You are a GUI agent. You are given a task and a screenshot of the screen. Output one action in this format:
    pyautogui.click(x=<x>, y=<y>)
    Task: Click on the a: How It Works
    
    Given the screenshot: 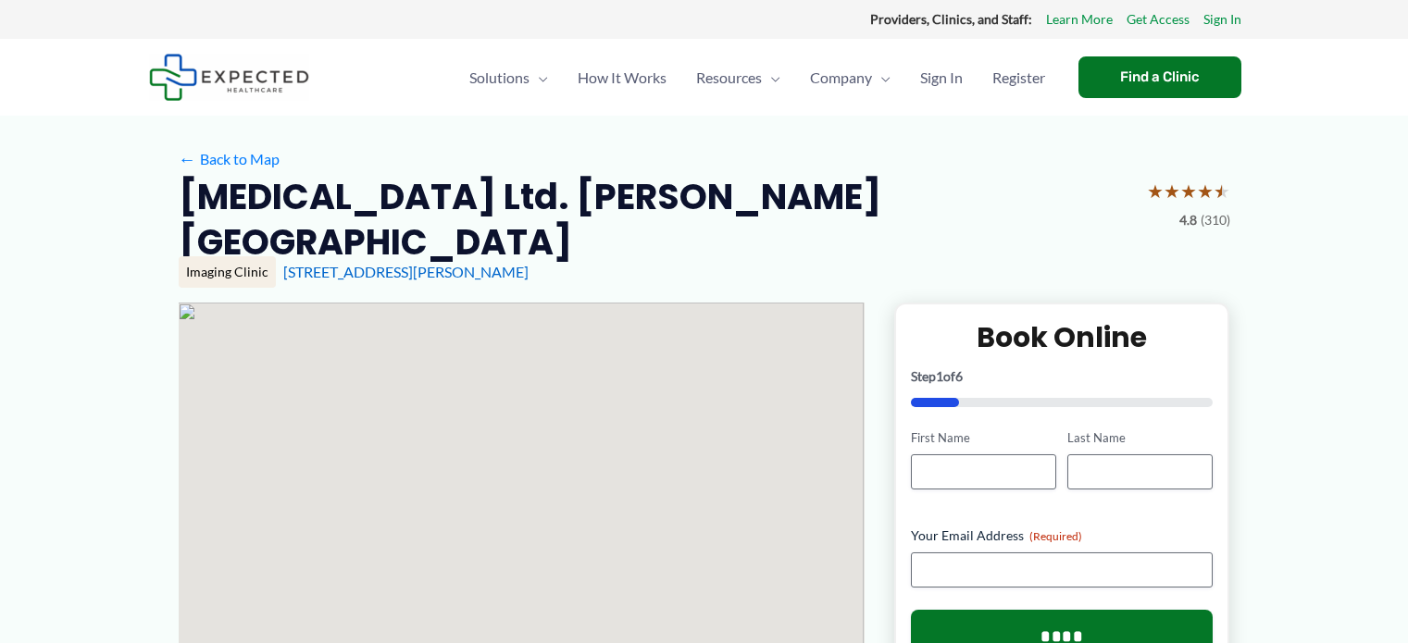 What is the action you would take?
    pyautogui.click(x=622, y=78)
    